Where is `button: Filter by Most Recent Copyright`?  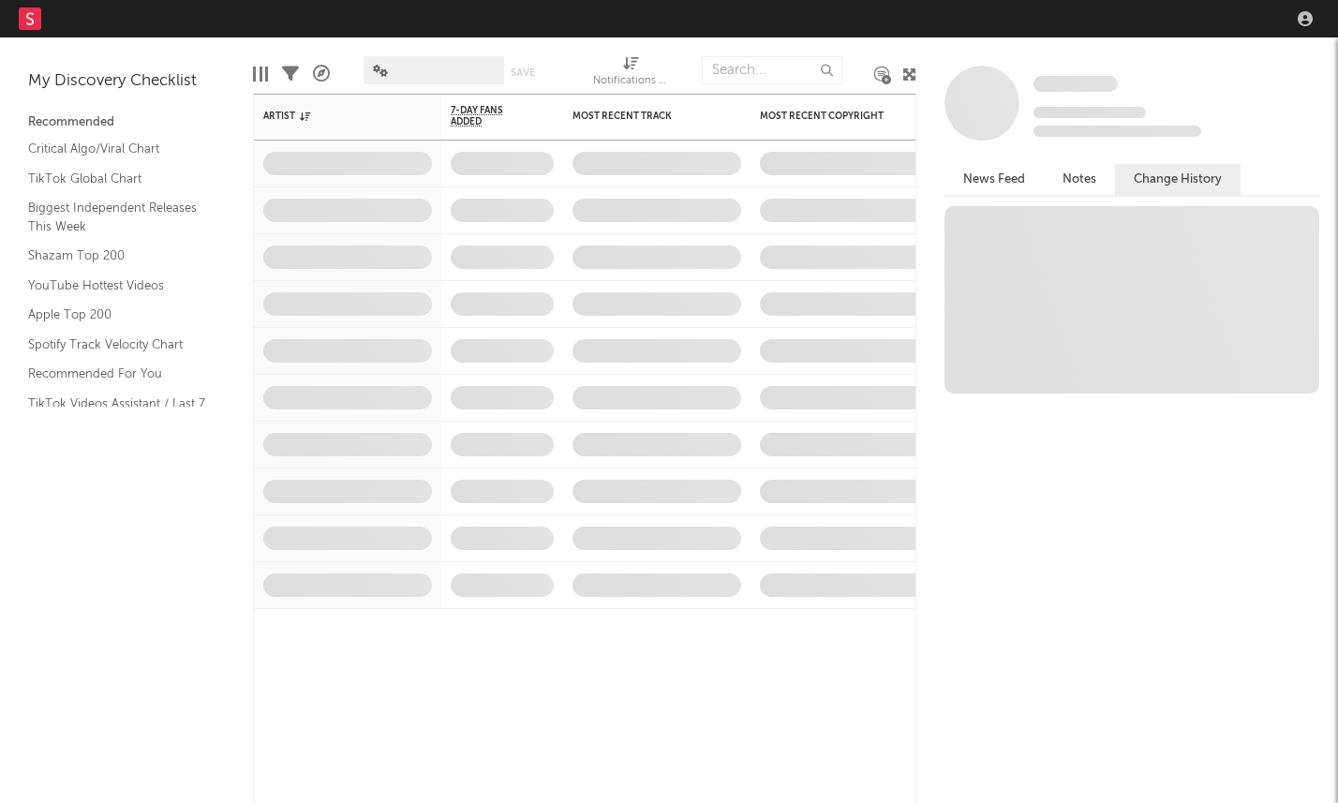 button: Filter by Most Recent Copyright is located at coordinates (919, 116).